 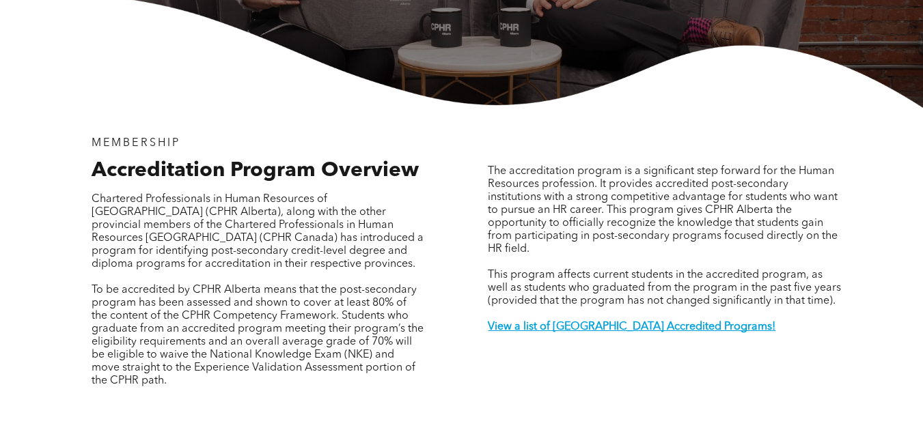 I want to click on span: To be accredited by CPHR Alberta means that the post-secondary program has been assessed and show..., so click(x=258, y=335).